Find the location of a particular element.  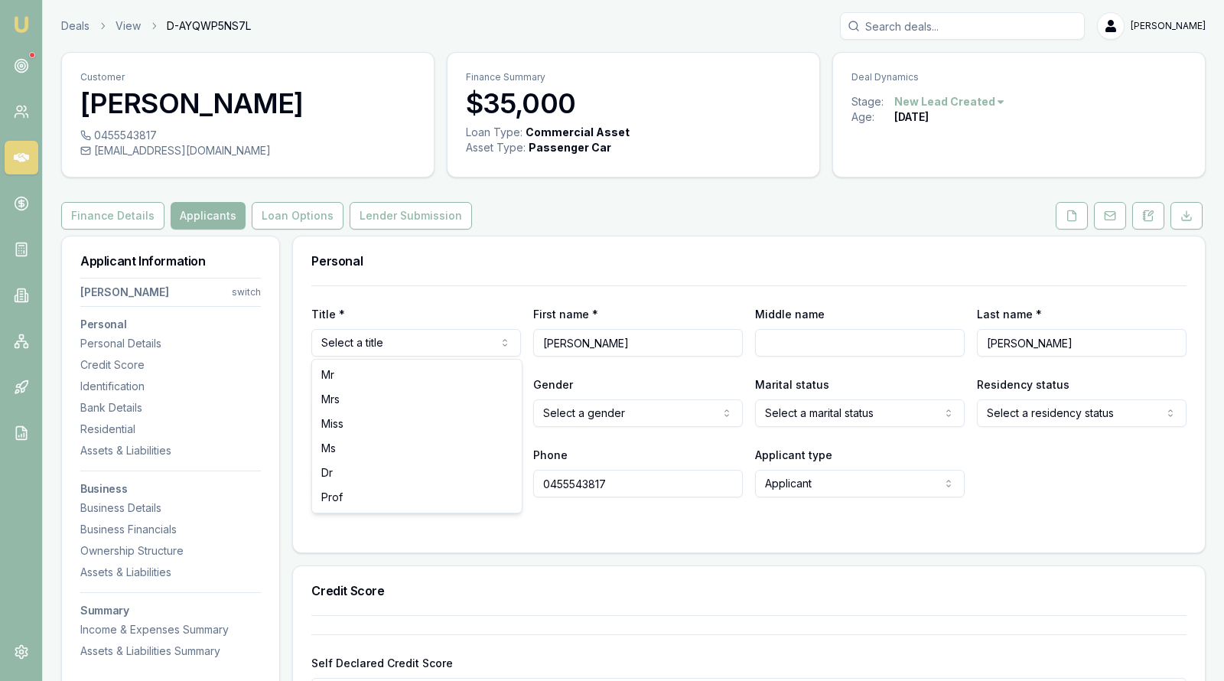

span: Mr is located at coordinates (327, 375).